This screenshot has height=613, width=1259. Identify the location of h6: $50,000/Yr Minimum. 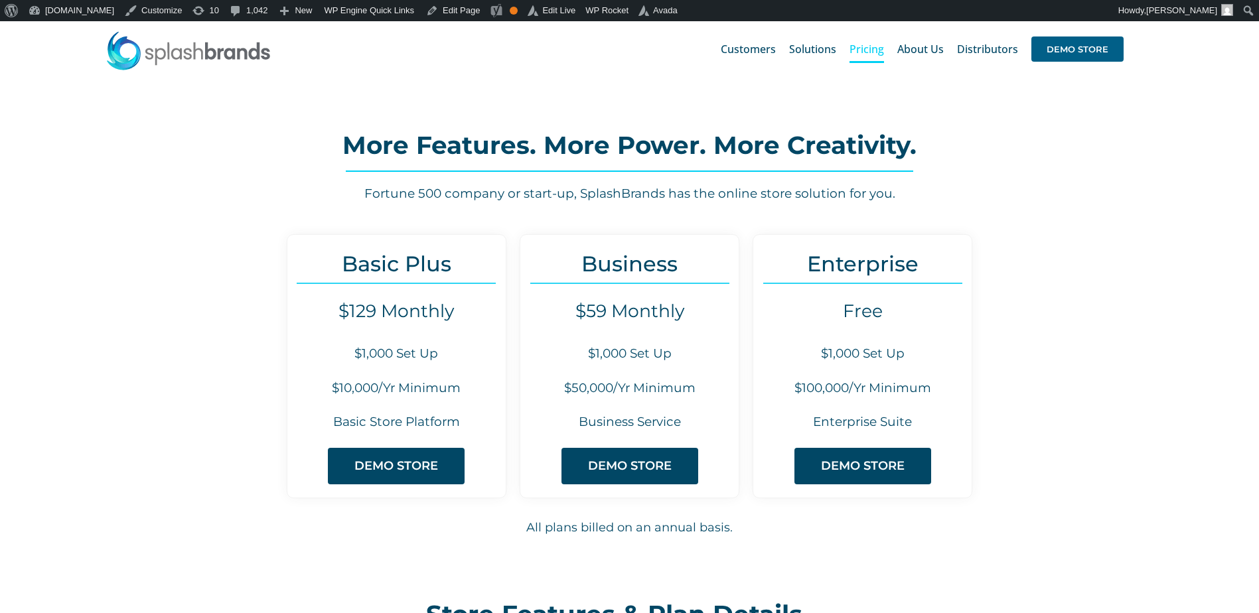
(629, 388).